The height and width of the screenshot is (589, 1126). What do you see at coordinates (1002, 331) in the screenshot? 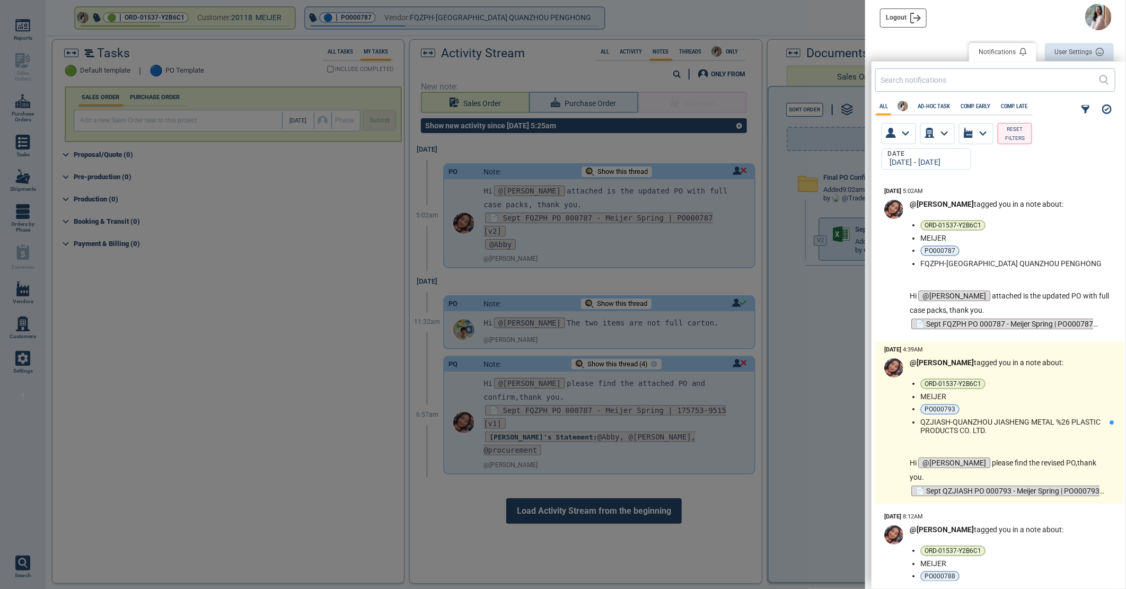
I see `span: 📄 Sept FQZPH PO 000787 - Meijer Spring | PO000787 [v2]` at bounding box center [1002, 331].